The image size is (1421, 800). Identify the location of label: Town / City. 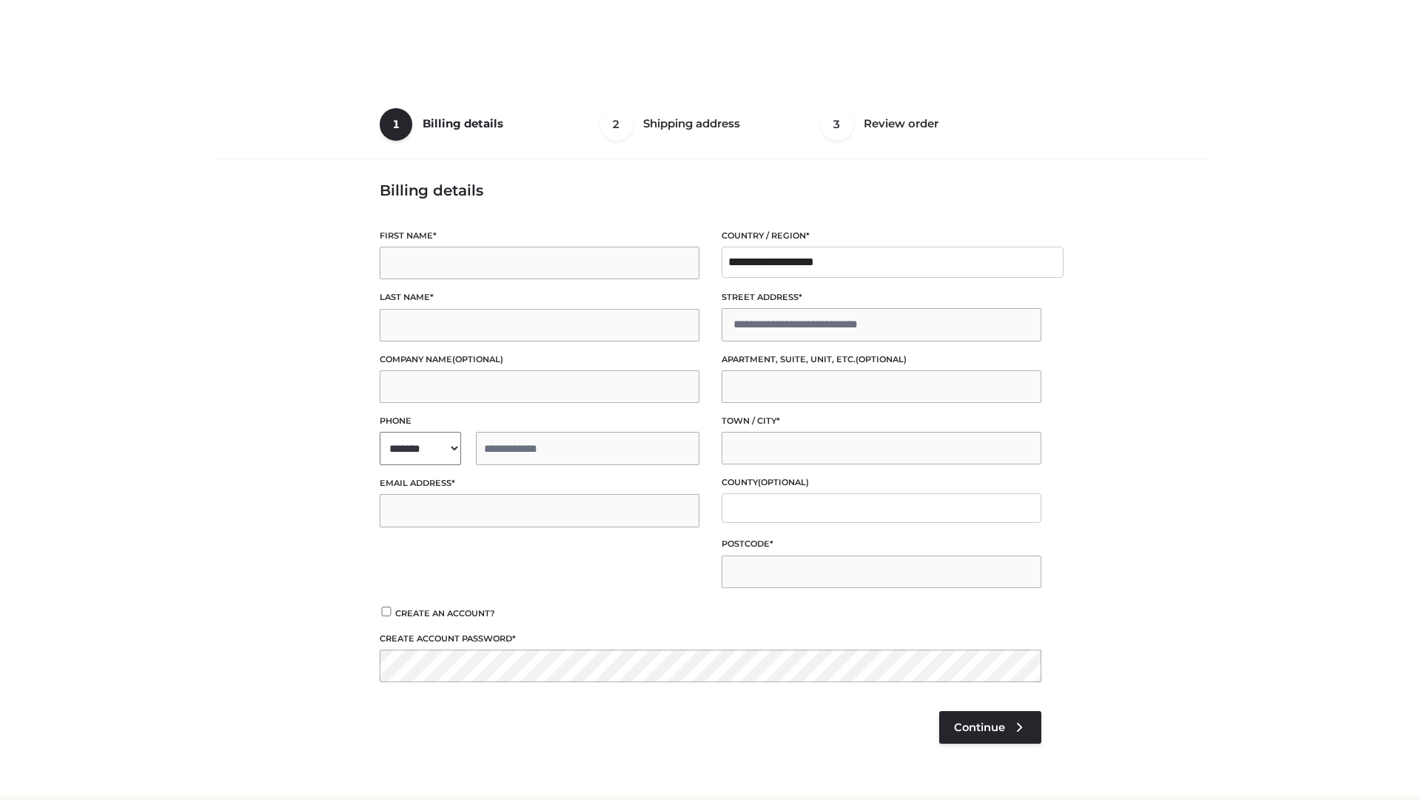
(882, 420).